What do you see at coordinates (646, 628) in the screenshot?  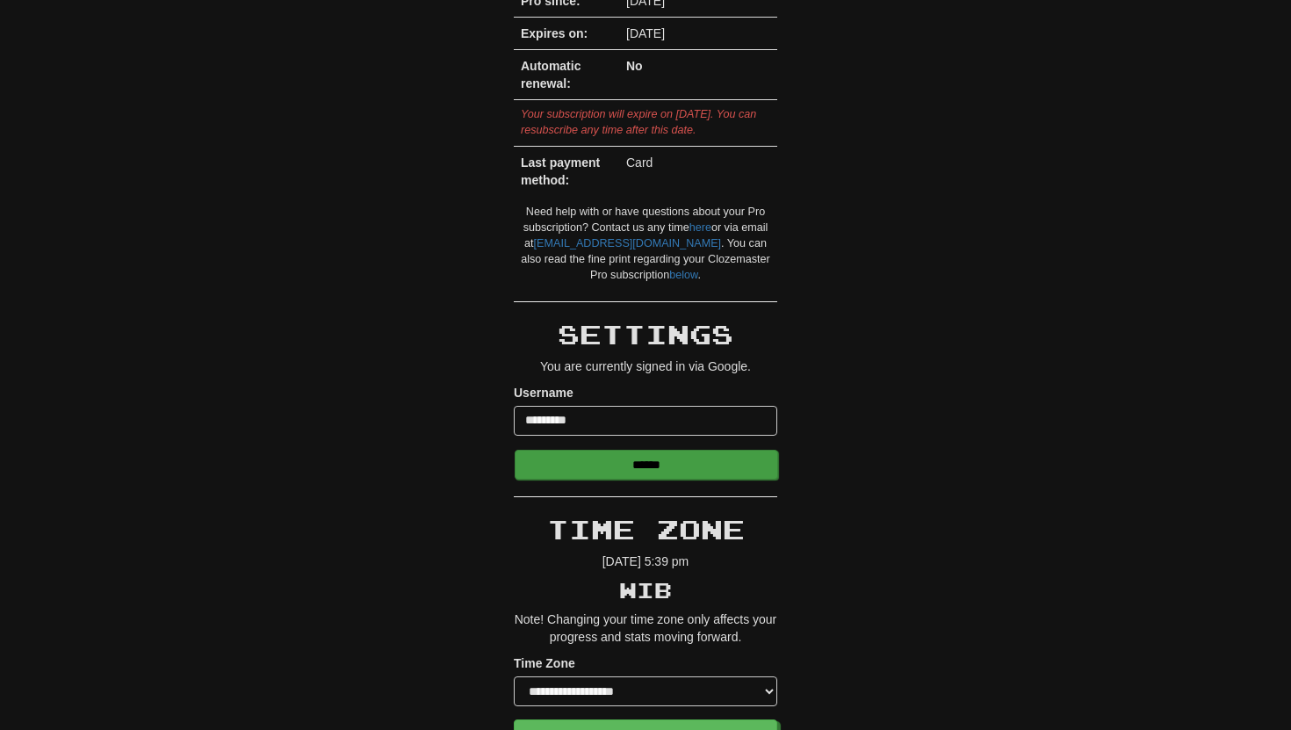 I see `p: Note! Changing your time zone only affects your progress and stats moving forward.` at bounding box center [646, 628].